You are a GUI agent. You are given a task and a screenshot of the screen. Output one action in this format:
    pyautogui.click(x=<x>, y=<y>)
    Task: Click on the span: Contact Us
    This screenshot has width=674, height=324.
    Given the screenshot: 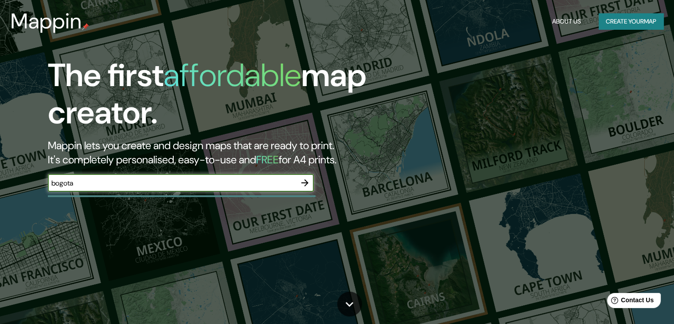 What is the action you would take?
    pyautogui.click(x=42, y=11)
    